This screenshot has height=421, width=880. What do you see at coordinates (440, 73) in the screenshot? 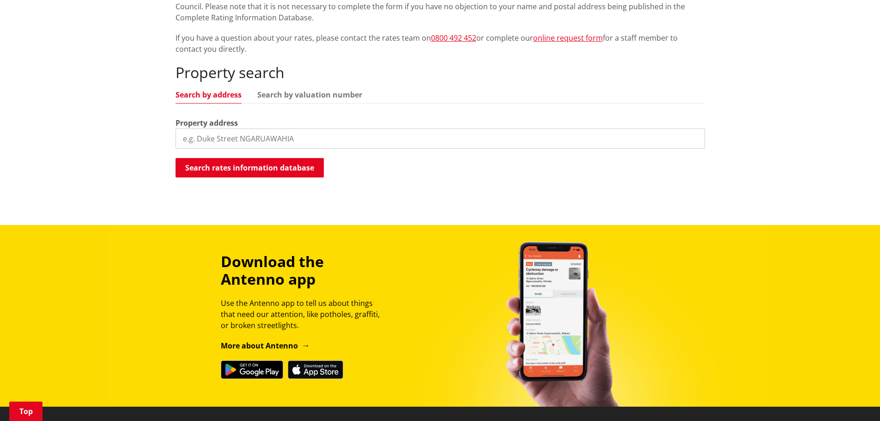
I see `h2: Property search` at bounding box center [440, 73].